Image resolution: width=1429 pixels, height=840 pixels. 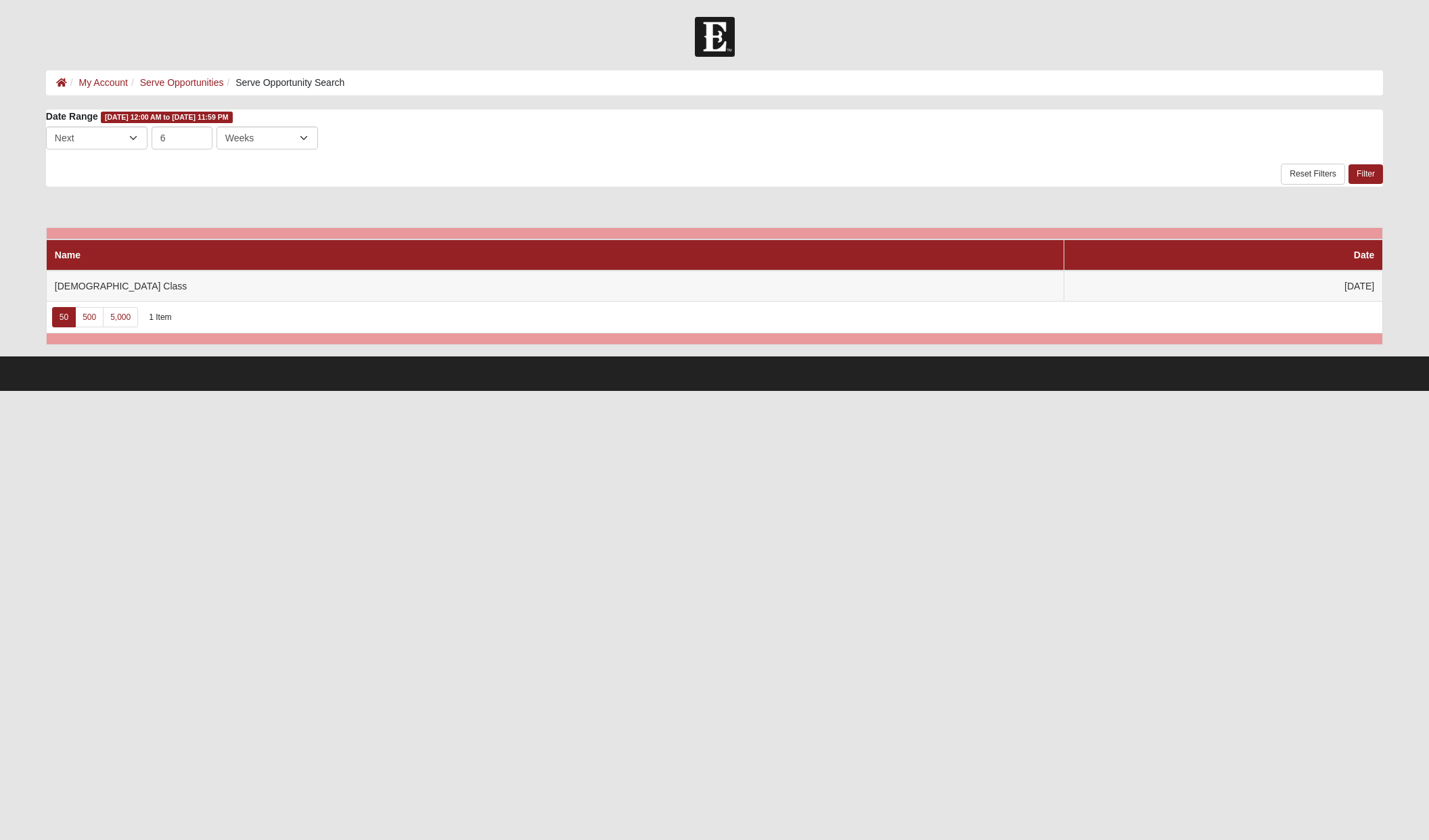 What do you see at coordinates (63, 317) in the screenshot?
I see `a: 50` at bounding box center [63, 317].